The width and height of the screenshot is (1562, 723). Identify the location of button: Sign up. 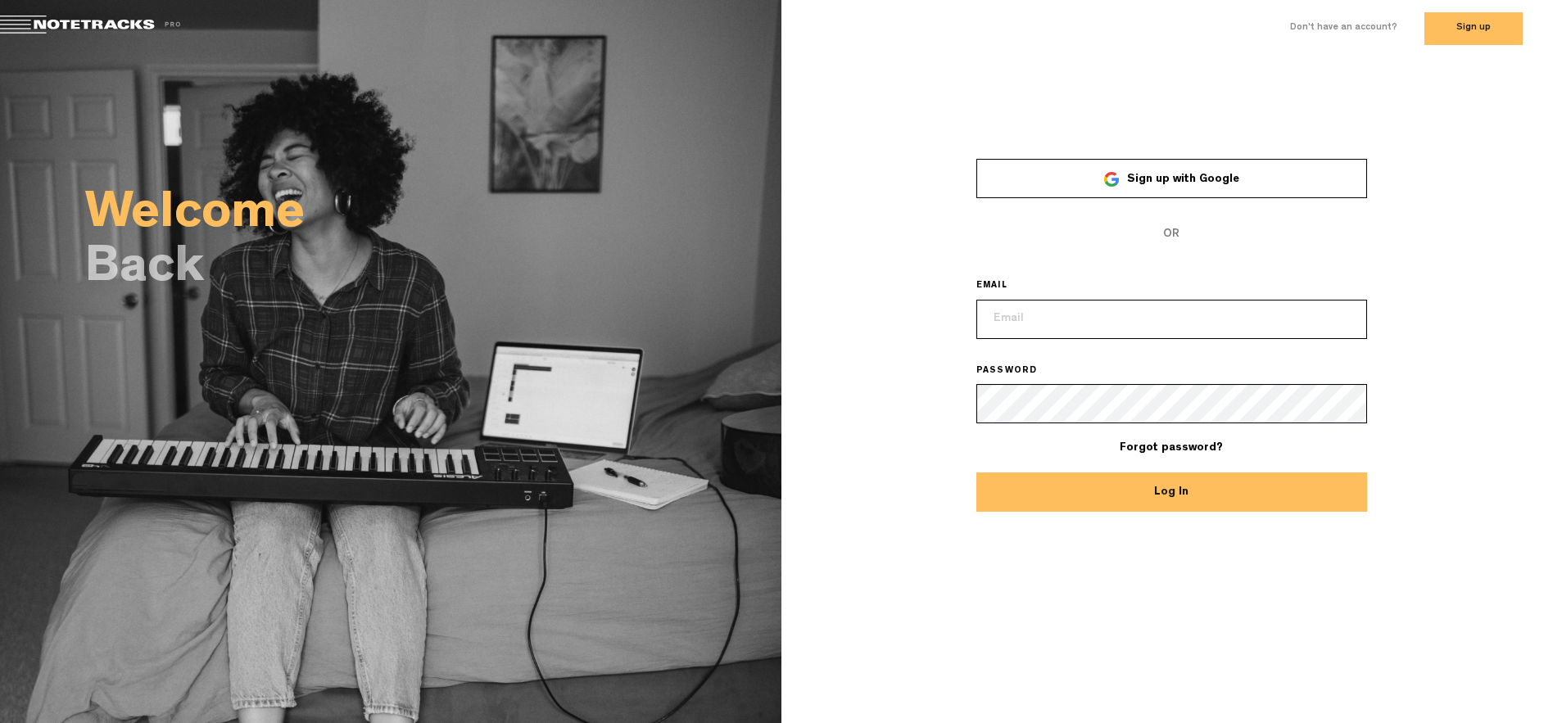
(1473, 29).